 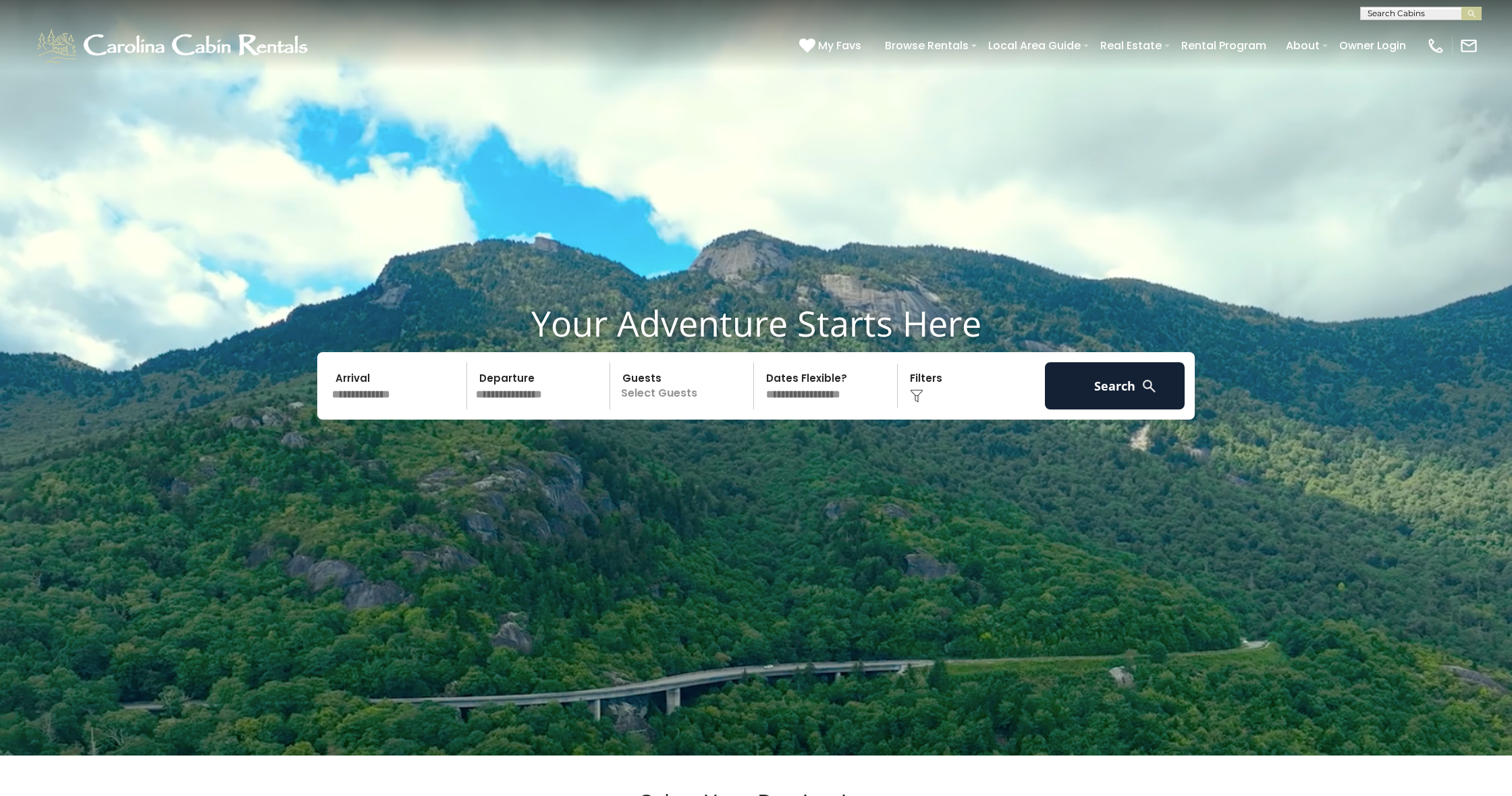 What do you see at coordinates (173, 46) in the screenshot?
I see `img: White-1-1-2.png` at bounding box center [173, 46].